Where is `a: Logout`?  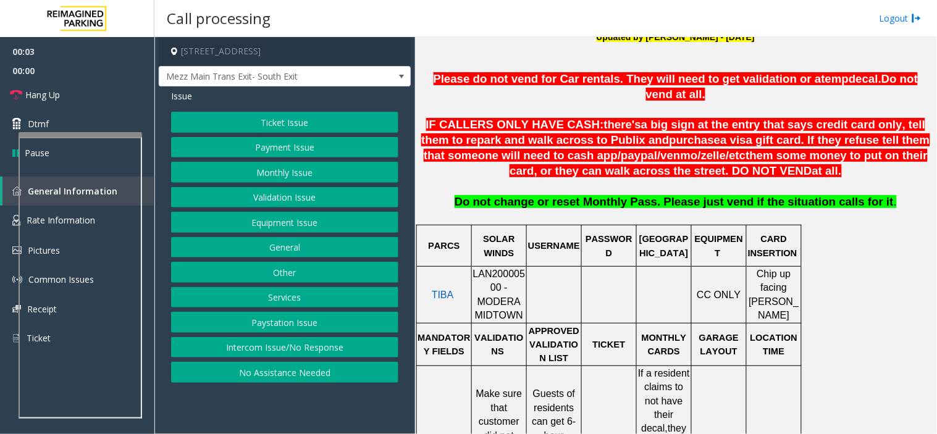
a: Logout is located at coordinates (900, 18).